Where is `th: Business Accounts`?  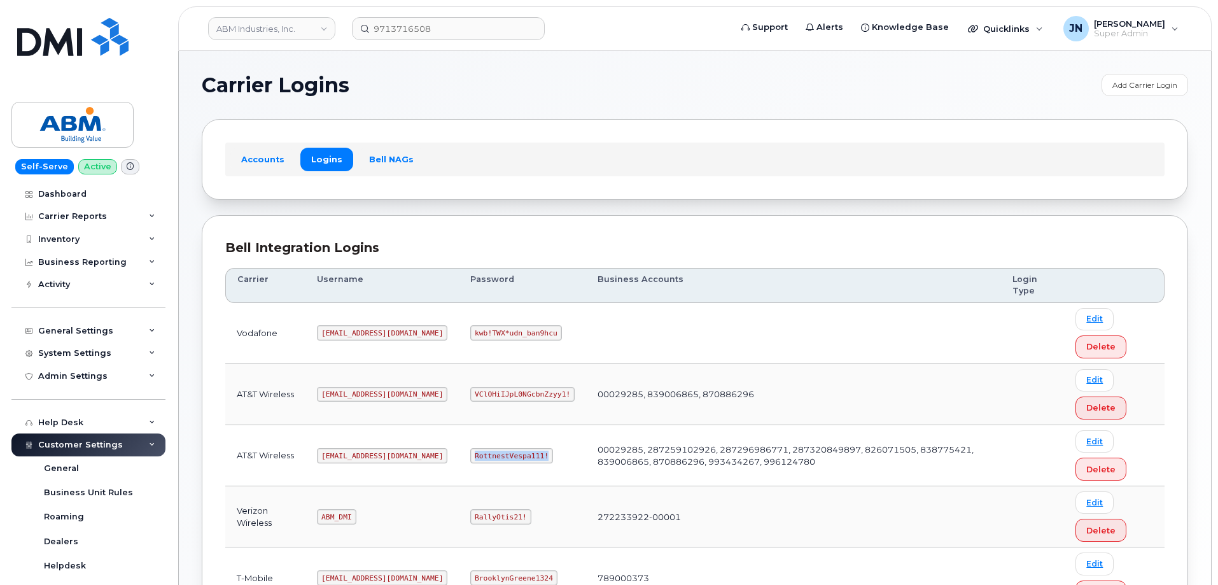
th: Business Accounts is located at coordinates (793, 285).